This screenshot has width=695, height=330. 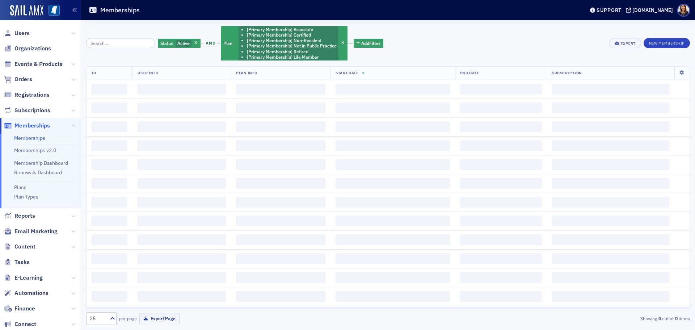 I want to click on a: Automations, so click(x=26, y=293).